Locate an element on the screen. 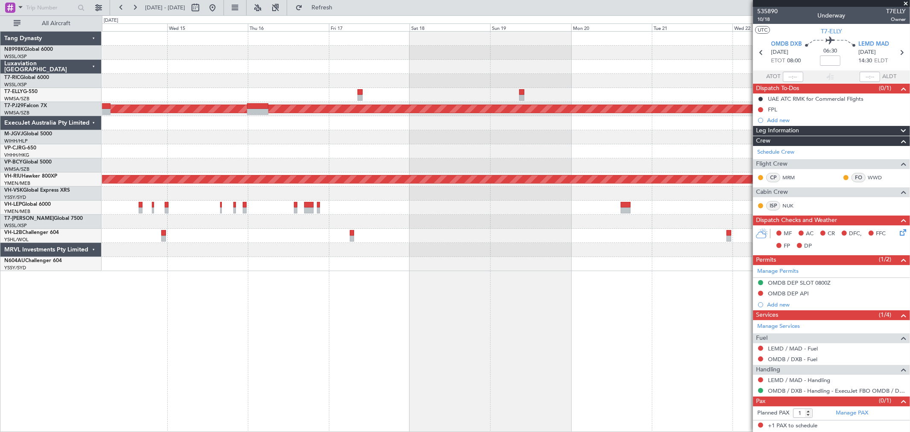  div: Tue 21 is located at coordinates (692, 27).